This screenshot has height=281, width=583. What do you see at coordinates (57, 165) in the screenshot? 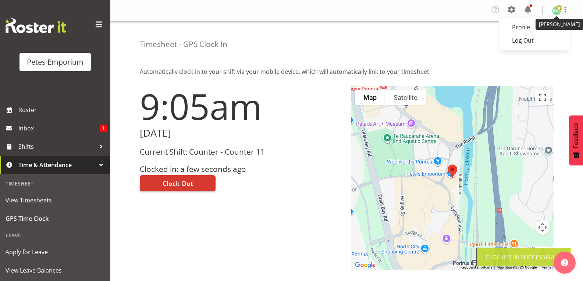
I see `span: Time & Attendance` at bounding box center [57, 165].